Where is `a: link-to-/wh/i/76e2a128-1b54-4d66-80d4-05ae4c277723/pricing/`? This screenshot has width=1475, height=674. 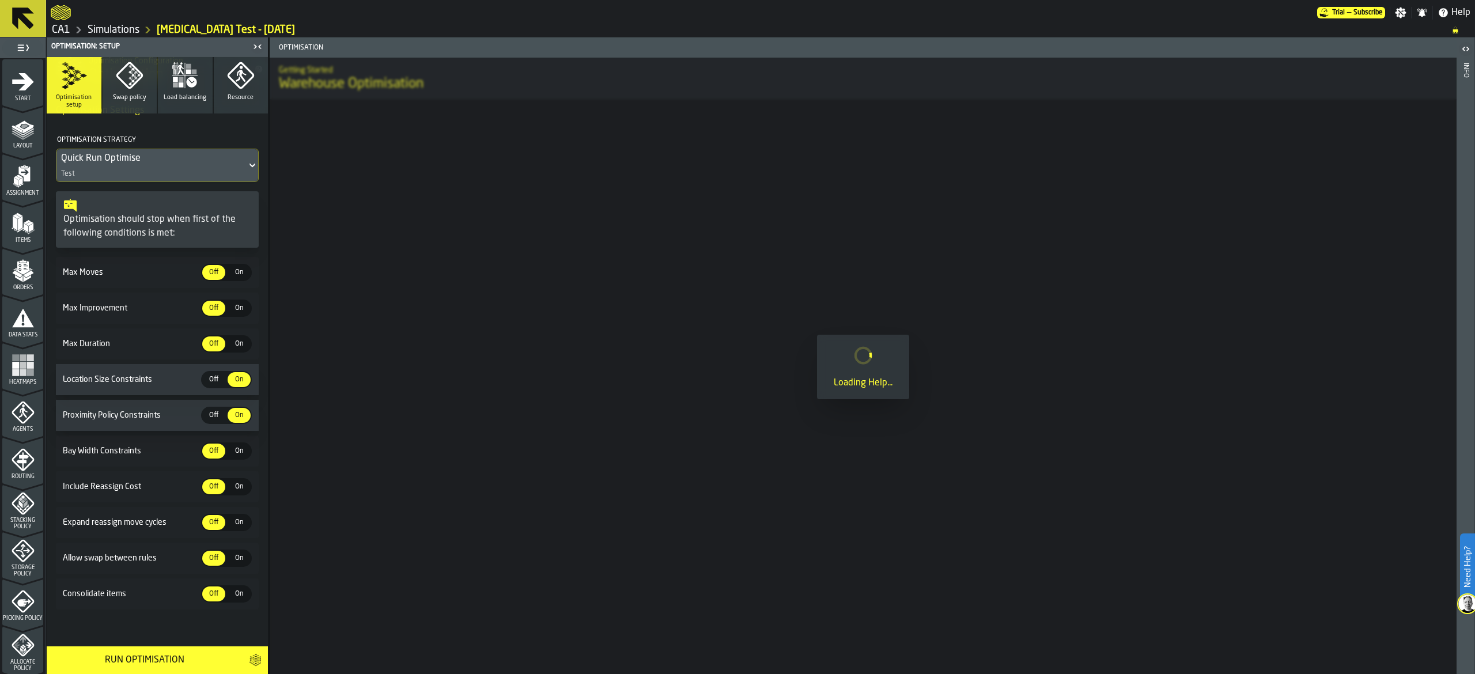
a: link-to-/wh/i/76e2a128-1b54-4d66-80d4-05ae4c277723/pricing/ is located at coordinates (1351, 13).